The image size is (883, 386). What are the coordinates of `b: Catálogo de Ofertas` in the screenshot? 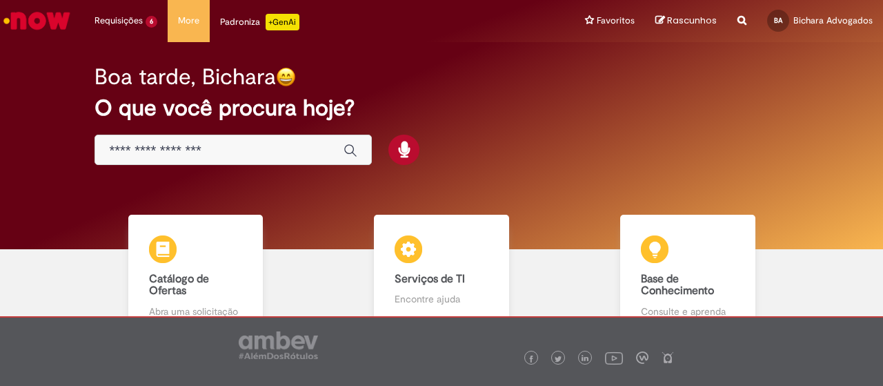 It's located at (179, 285).